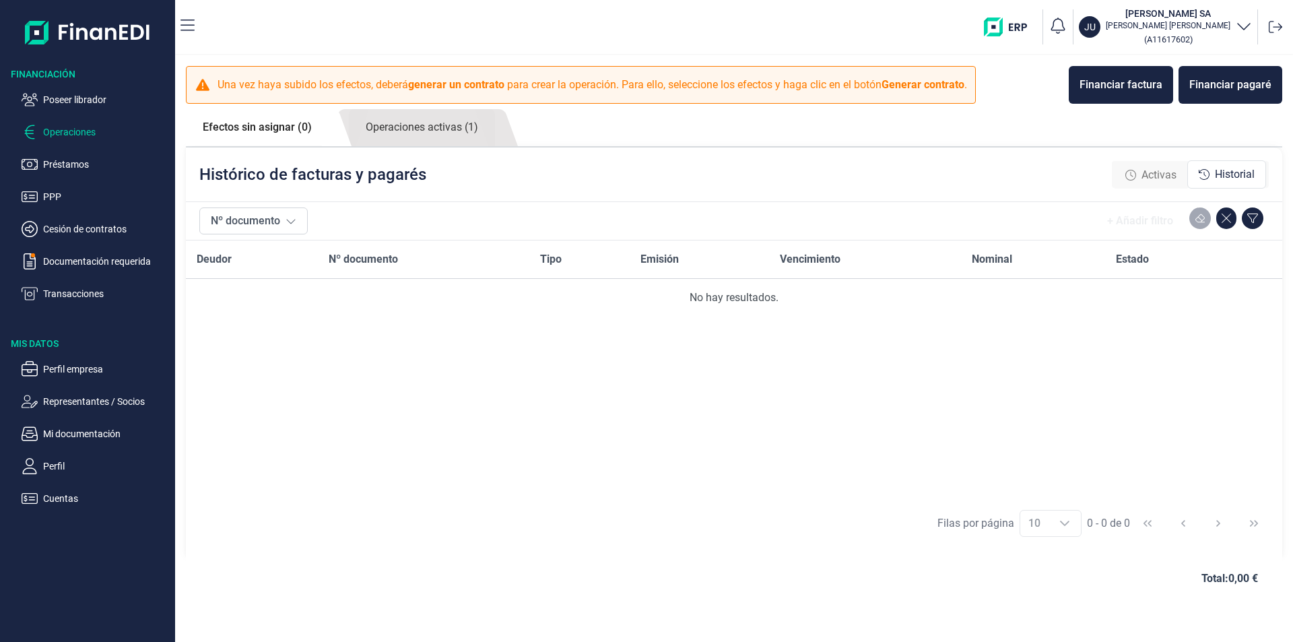 This screenshot has height=642, width=1293. I want to click on button: First Page, so click(1148, 523).